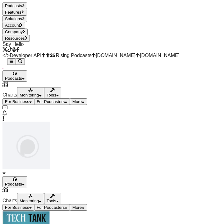 The image size is (220, 224). I want to click on button: Features, so click(14, 12).